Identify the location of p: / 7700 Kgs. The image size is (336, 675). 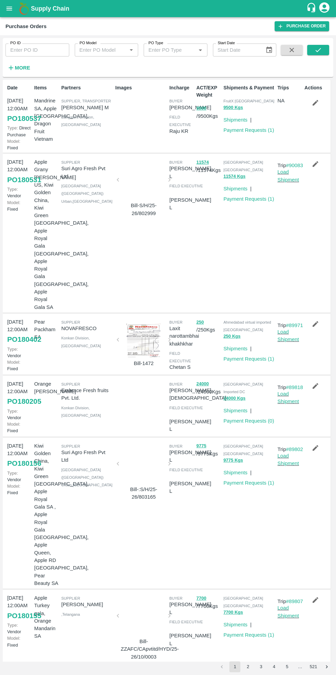
(208, 602).